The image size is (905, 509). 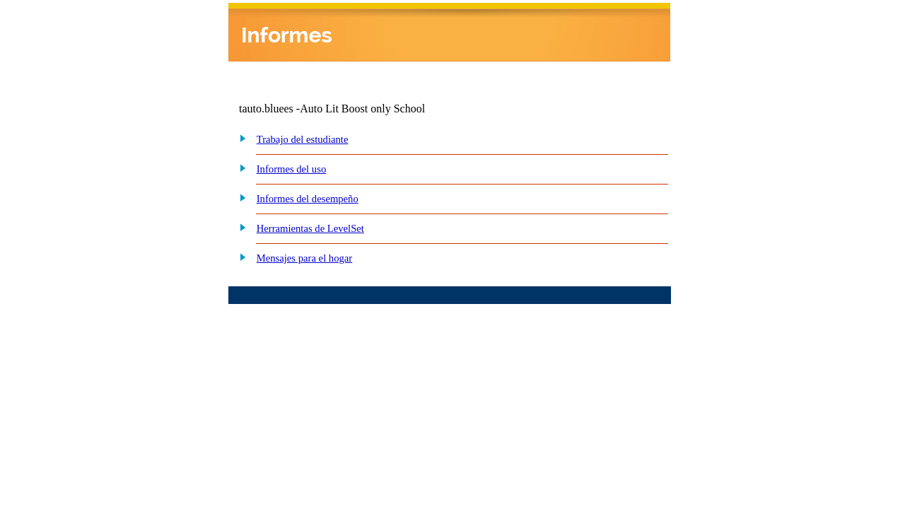 I want to click on a: Informes del uso, so click(x=291, y=169).